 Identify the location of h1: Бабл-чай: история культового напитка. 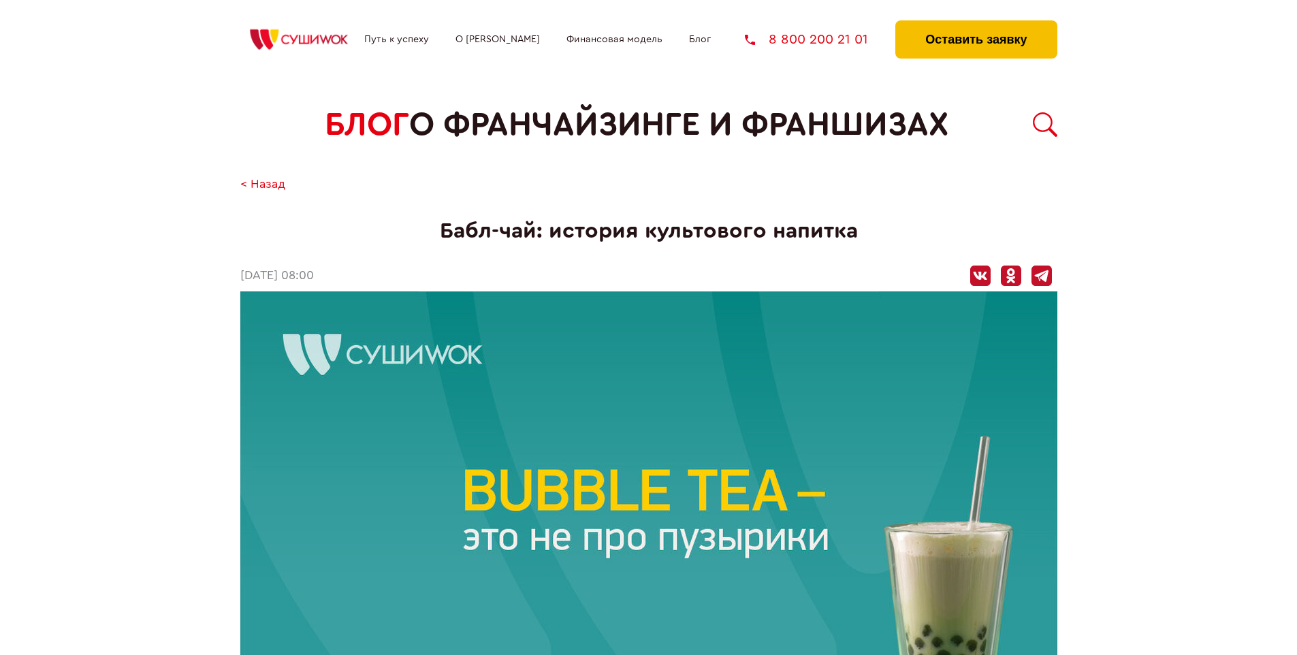
(649, 231).